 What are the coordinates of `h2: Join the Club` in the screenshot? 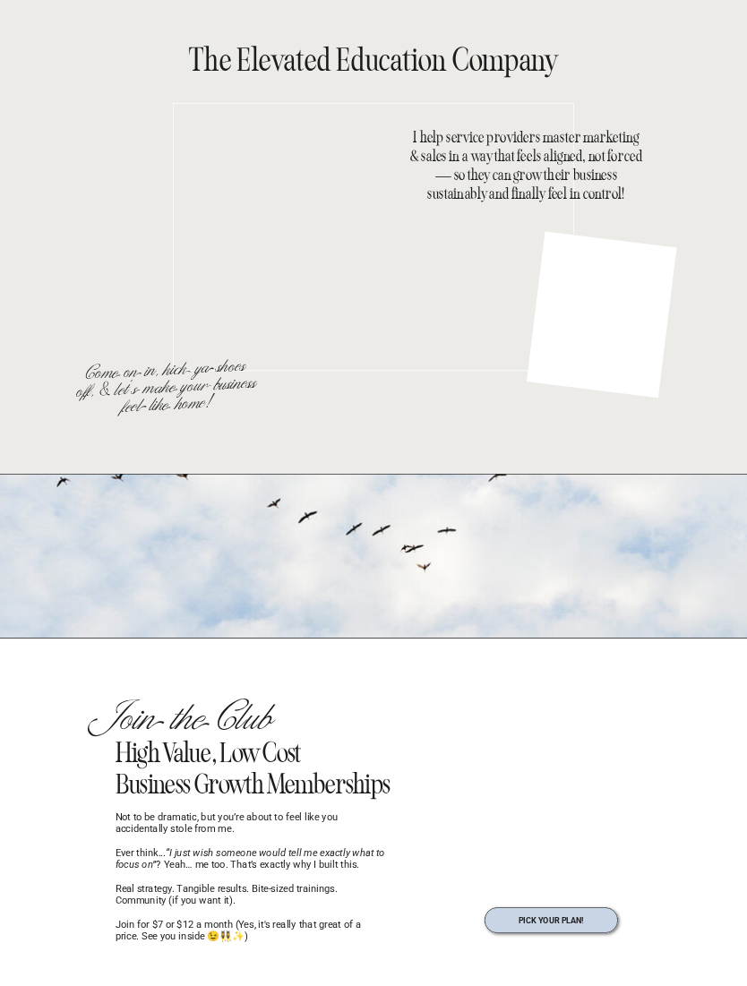 It's located at (232, 724).